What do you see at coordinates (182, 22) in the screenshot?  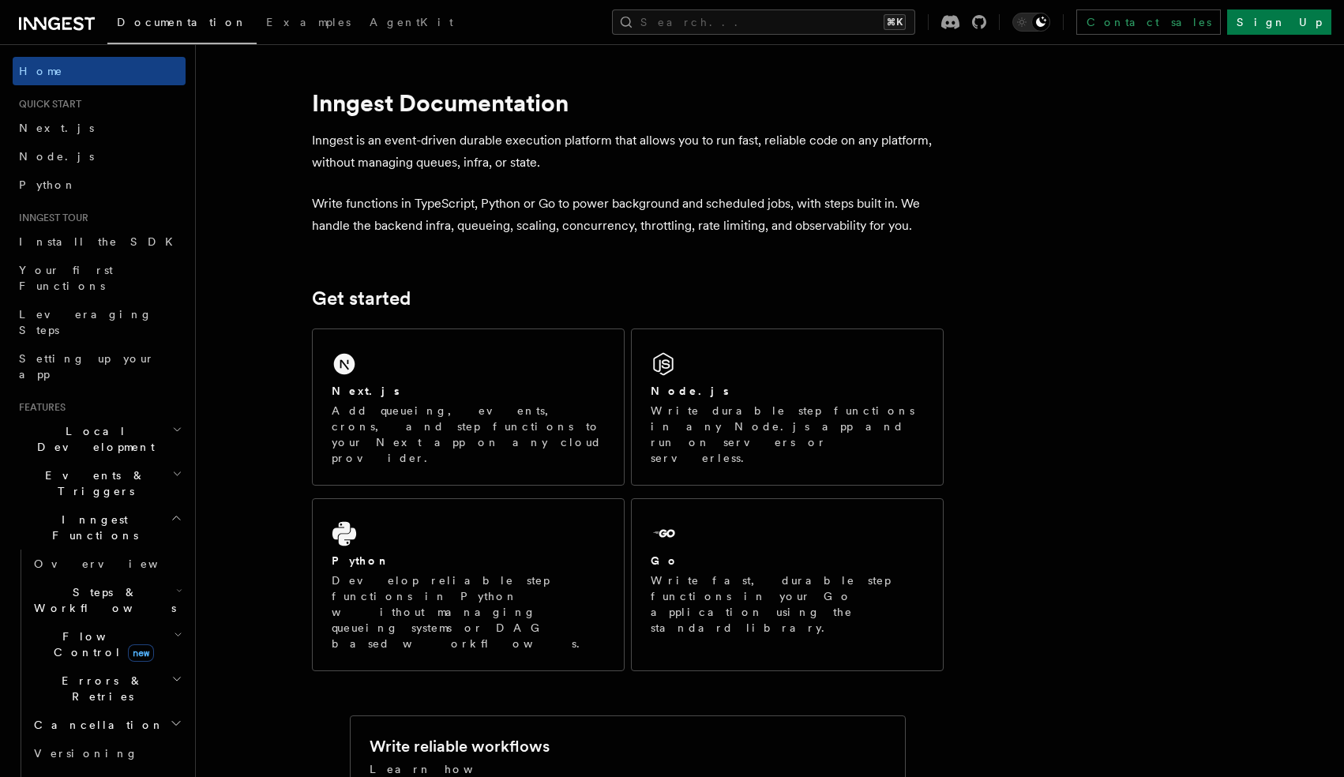 I see `span: Documentation` at bounding box center [182, 22].